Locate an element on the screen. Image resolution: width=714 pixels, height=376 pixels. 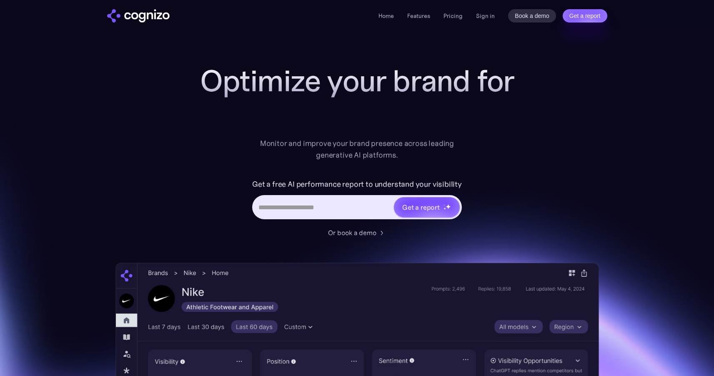
div: Or book a demo is located at coordinates (352, 233).